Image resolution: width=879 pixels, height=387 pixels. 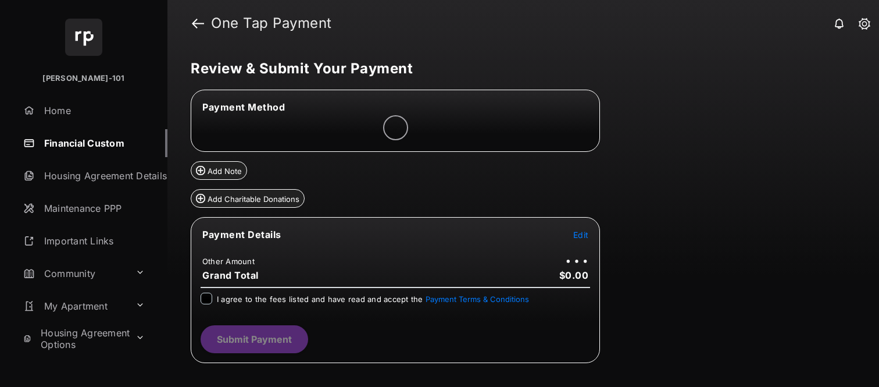 What do you see at coordinates (272, 23) in the screenshot?
I see `strong: One Tap Payment` at bounding box center [272, 23].